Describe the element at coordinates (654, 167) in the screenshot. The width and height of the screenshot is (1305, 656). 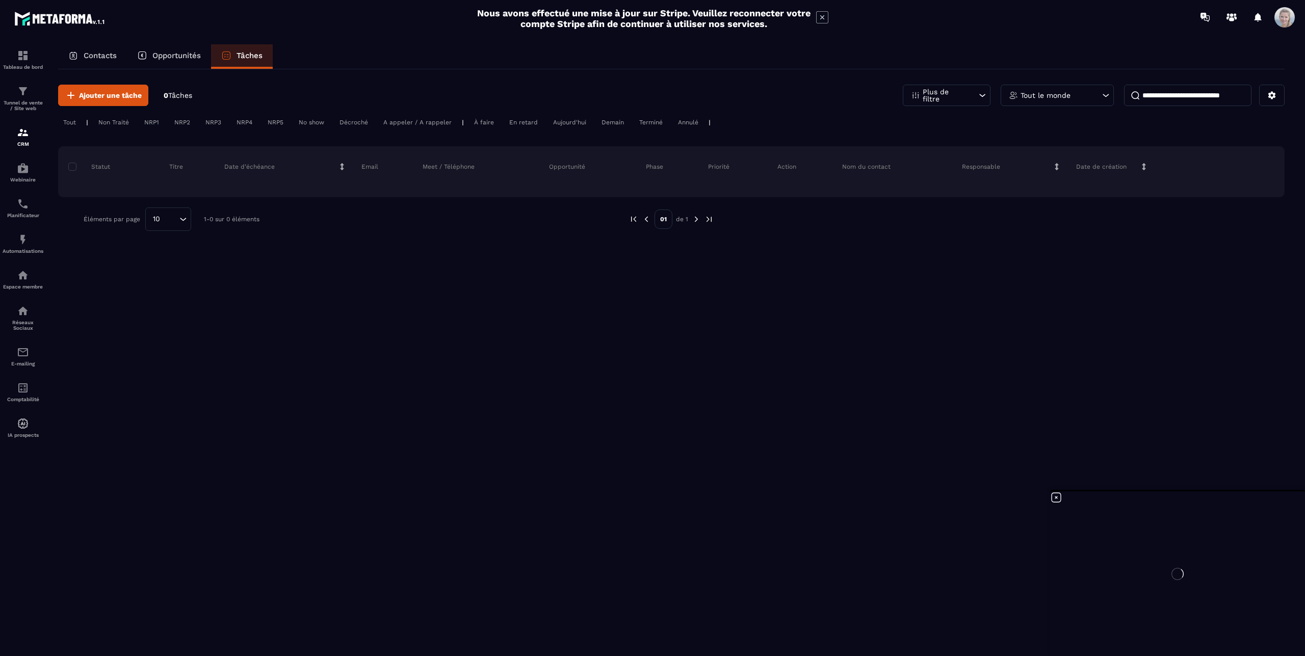
I see `p: Phase` at that location.